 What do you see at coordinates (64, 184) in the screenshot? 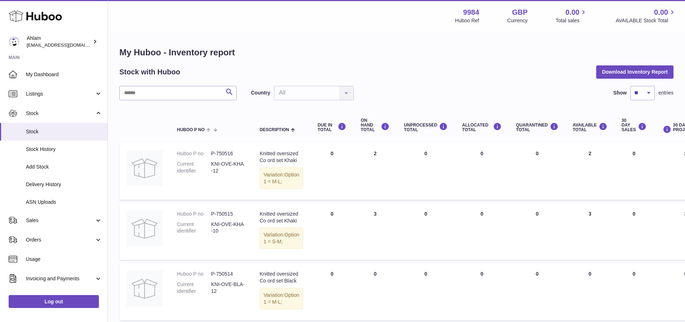
I see `span: Delivery History` at bounding box center [64, 184].